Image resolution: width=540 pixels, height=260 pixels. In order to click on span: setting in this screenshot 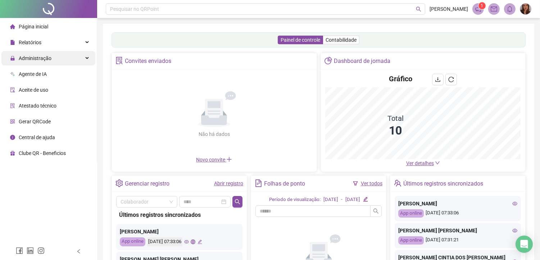, I will do `click(119, 183)`.